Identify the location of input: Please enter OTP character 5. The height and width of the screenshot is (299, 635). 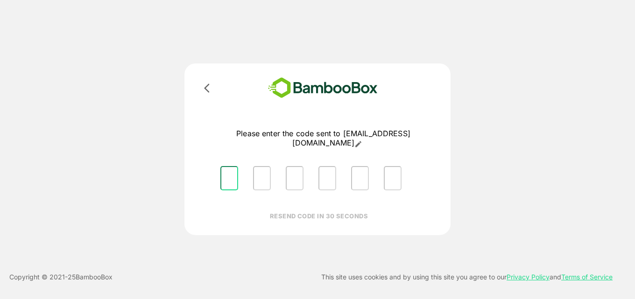
(360, 178).